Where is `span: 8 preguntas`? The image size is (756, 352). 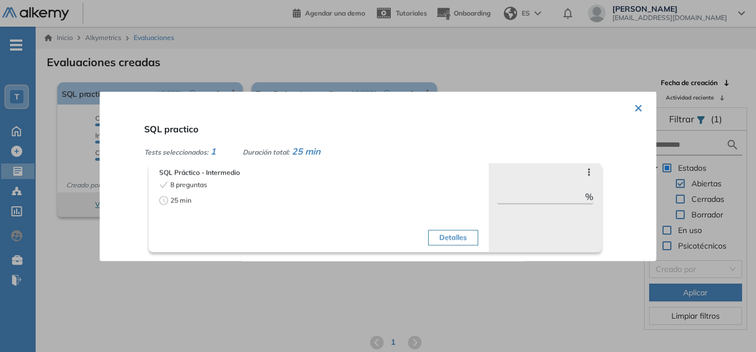 span: 8 preguntas is located at coordinates (189, 185).